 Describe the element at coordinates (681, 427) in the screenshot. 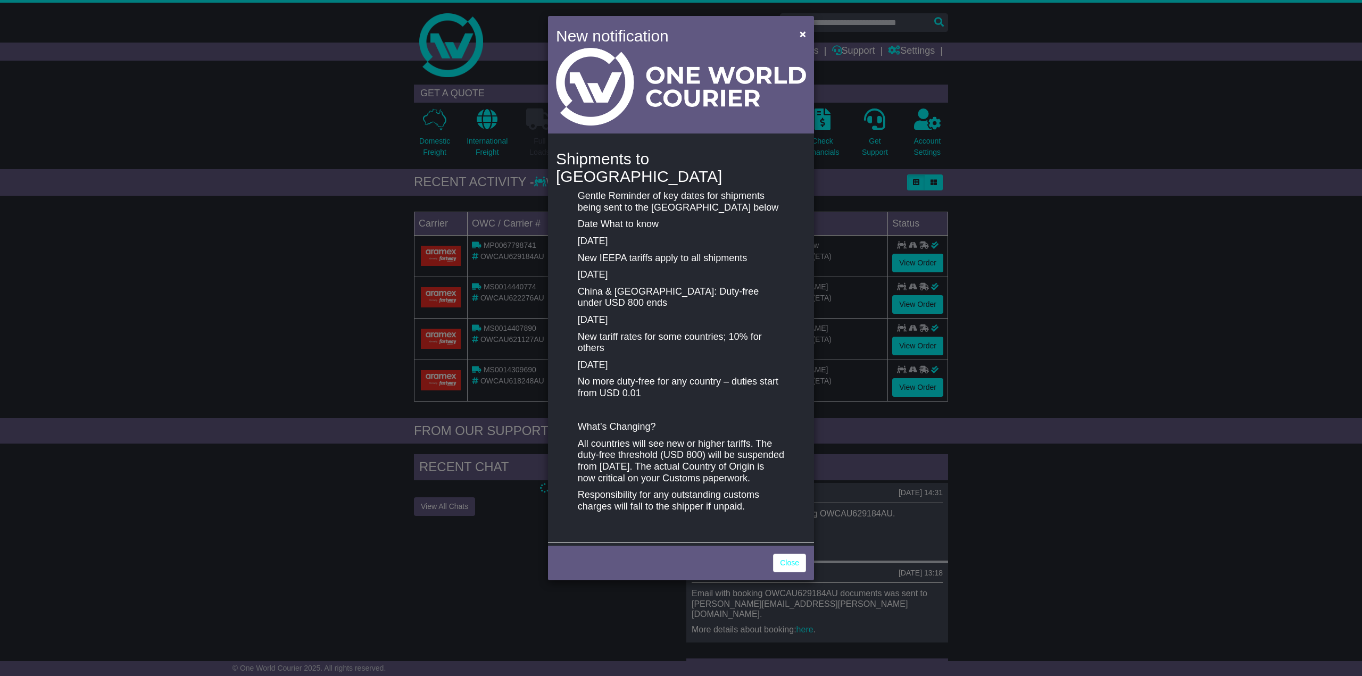

I see `p: What’s Changing?` at that location.